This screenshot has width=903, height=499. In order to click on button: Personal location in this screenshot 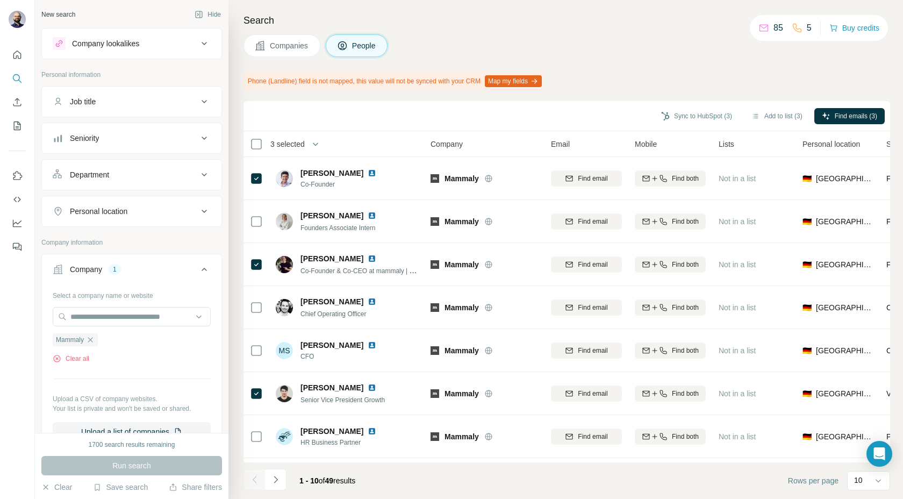, I will do `click(132, 211)`.